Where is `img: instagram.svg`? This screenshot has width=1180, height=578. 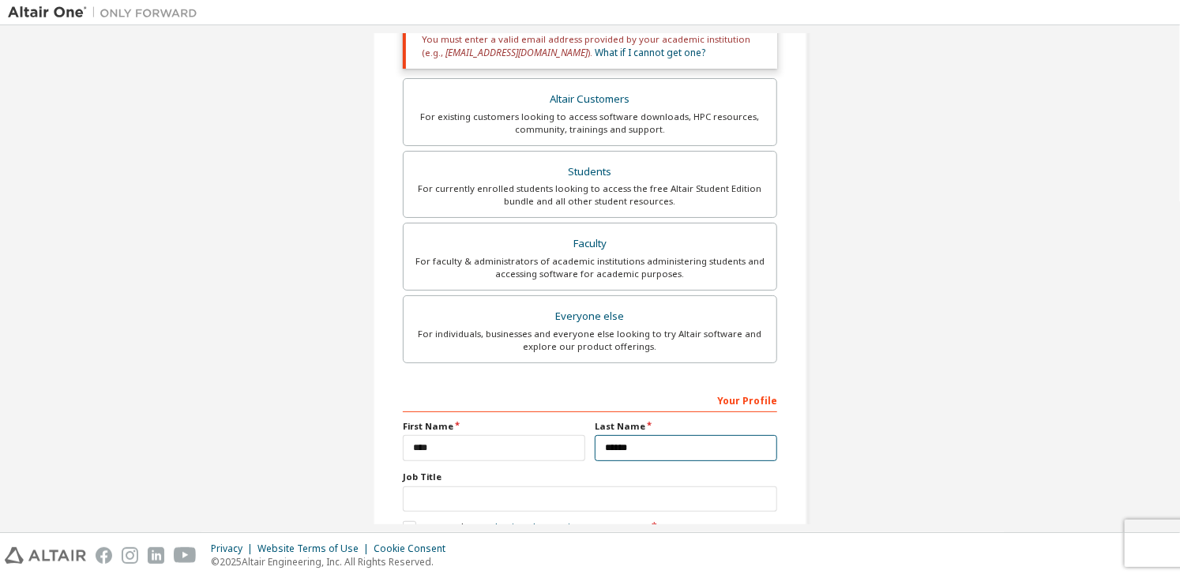
img: instagram.svg is located at coordinates (130, 555).